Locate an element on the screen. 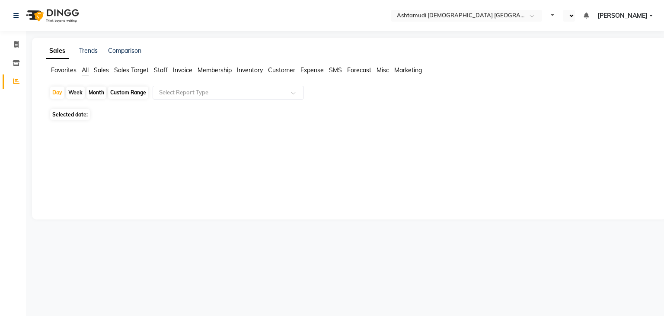 The image size is (664, 316). span: SMS is located at coordinates (336, 70).